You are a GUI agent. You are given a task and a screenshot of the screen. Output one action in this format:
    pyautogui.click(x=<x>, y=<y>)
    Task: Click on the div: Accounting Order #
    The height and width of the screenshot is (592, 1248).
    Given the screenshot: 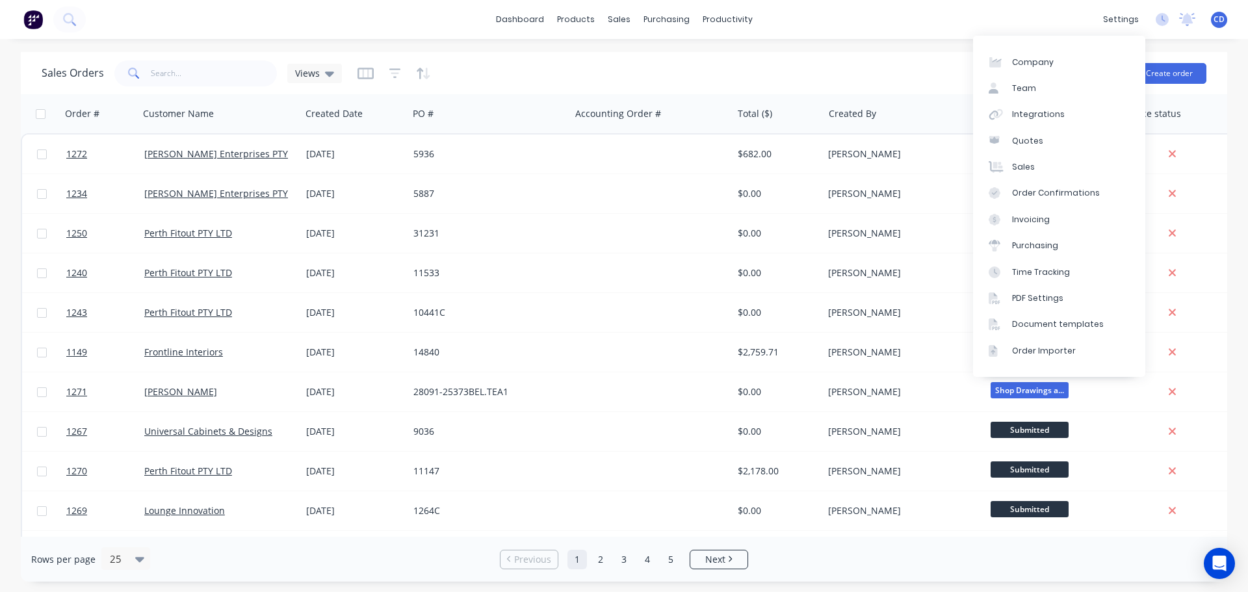 What is the action you would take?
    pyautogui.click(x=618, y=114)
    